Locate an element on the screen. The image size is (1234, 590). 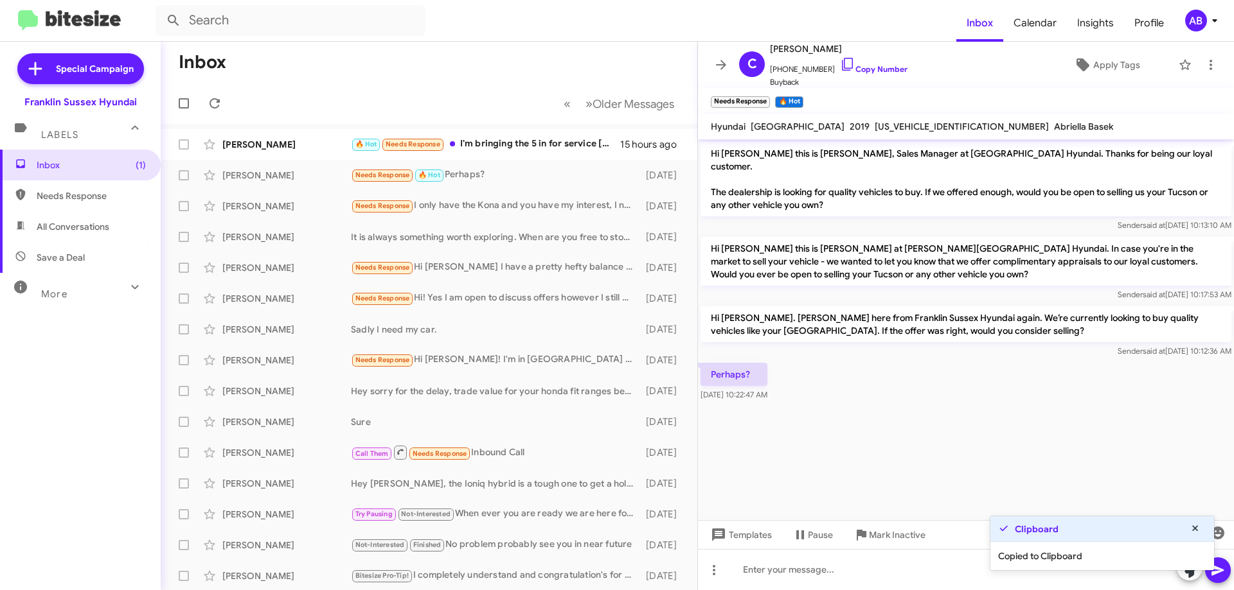
a: Copy Number is located at coordinates (873, 69).